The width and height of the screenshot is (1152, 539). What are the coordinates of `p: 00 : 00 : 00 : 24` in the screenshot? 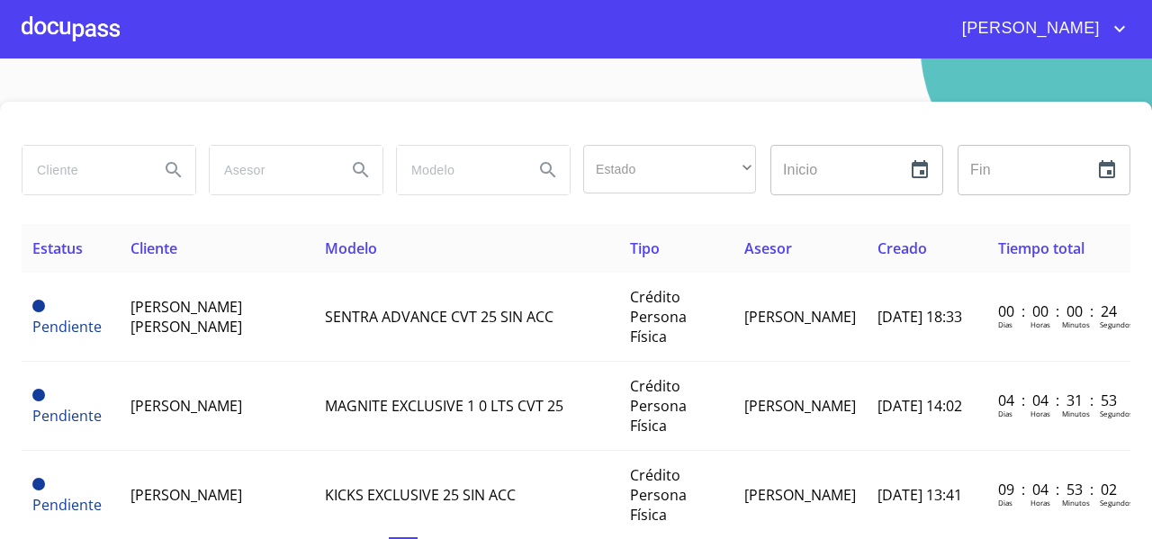 It's located at (1058, 311).